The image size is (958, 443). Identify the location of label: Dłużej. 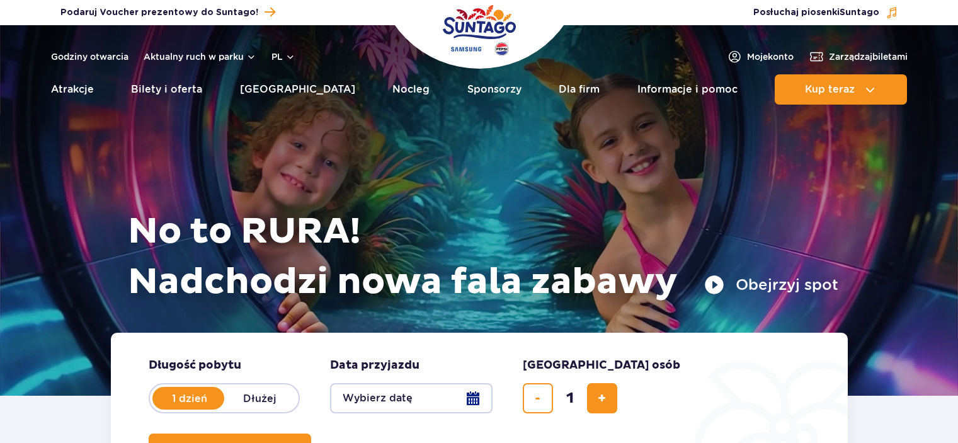
(260, 398).